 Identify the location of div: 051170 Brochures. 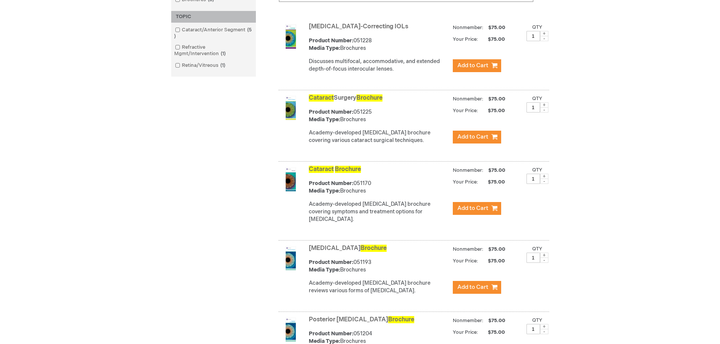
(379, 187).